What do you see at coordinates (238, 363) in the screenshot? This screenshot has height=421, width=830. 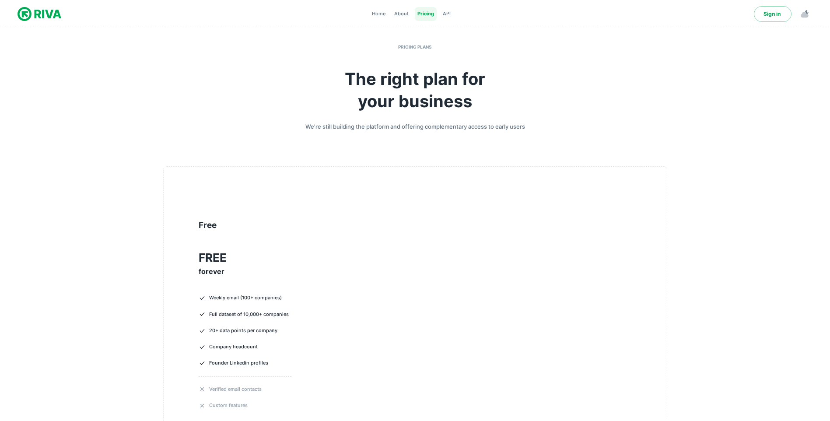 I see `p: Founder Linkedin profiles` at bounding box center [238, 363].